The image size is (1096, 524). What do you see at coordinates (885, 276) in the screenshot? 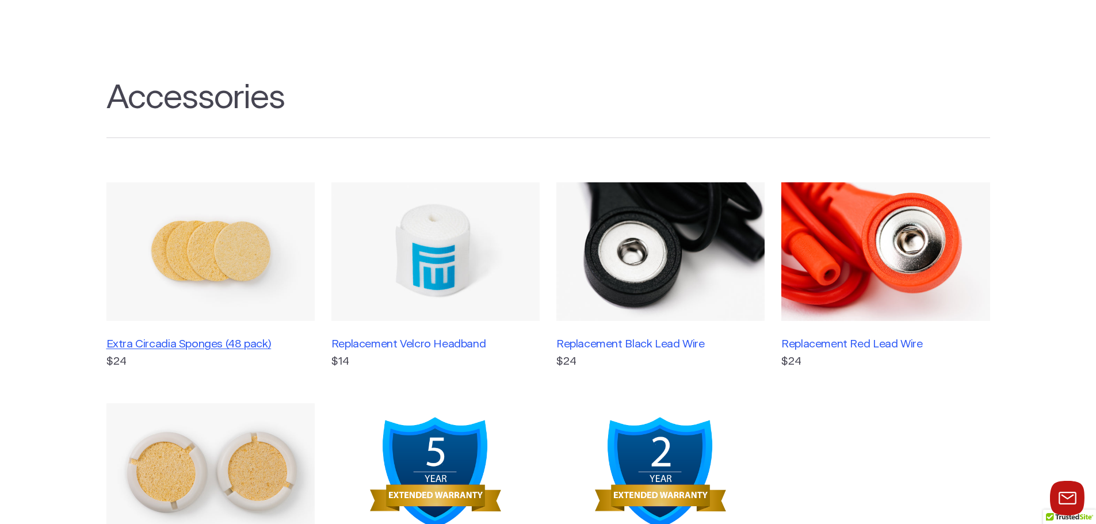
I see `a: Replacement Red Lead Wire$24` at bounding box center [885, 276].